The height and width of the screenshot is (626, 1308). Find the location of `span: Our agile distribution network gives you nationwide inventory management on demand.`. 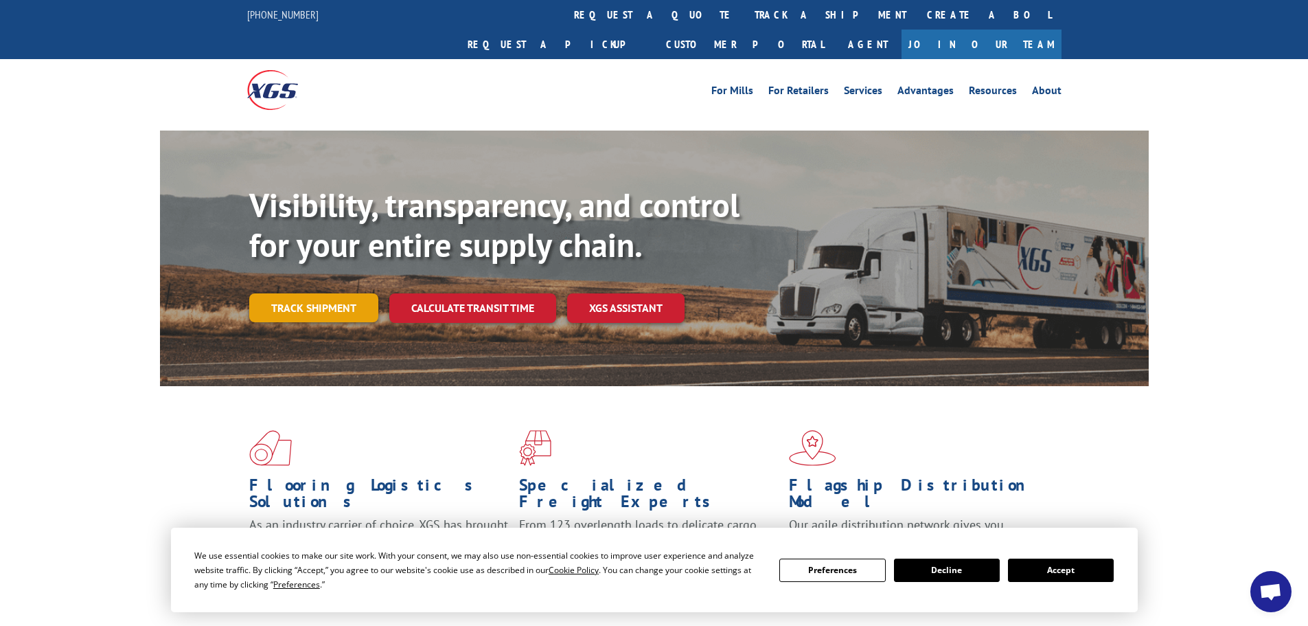

span: Our agile distribution network gives you nationwide inventory management on demand. is located at coordinates (915, 532).